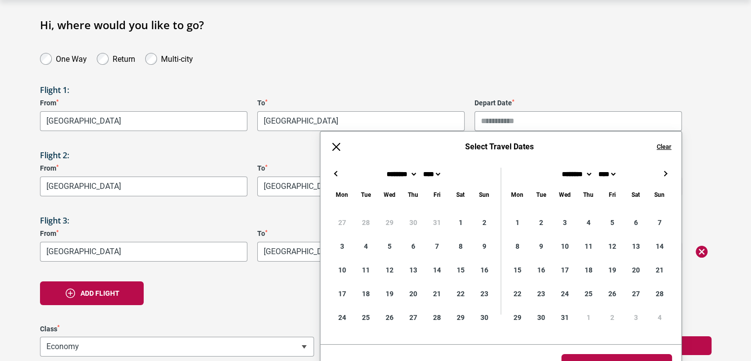 The image size is (751, 361). Describe the element at coordinates (376, 90) in the screenshot. I see `h3: Flight 1:` at that location.